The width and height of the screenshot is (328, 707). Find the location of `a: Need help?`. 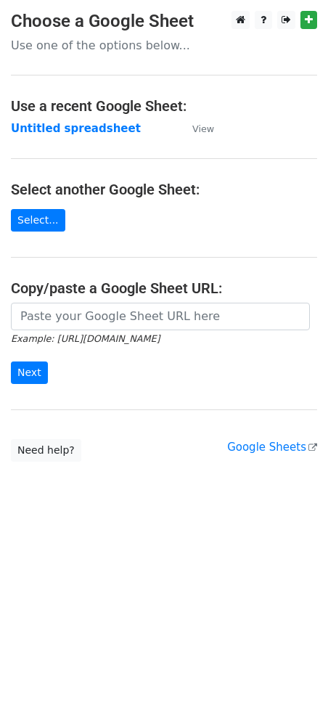

a: Need help? is located at coordinates (46, 450).